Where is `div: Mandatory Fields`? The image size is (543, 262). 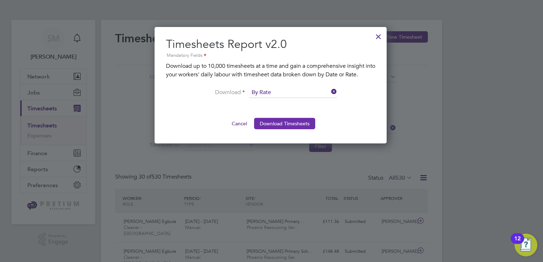 div: Mandatory Fields is located at coordinates (271, 56).